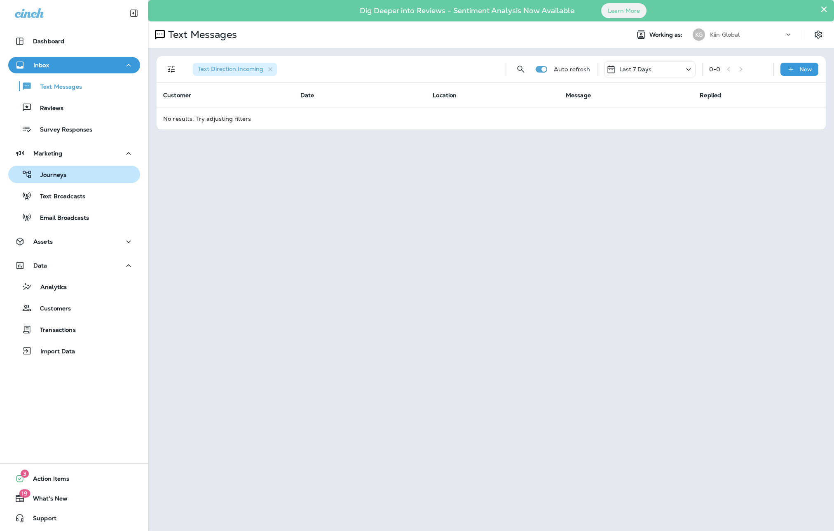 This screenshot has height=531, width=834. Describe the element at coordinates (24, 493) in the screenshot. I see `span: 19` at that location.